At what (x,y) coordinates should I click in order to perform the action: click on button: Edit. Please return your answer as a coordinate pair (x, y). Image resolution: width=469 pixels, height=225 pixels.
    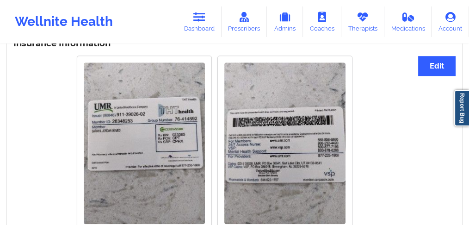
    Looking at the image, I should click on (437, 66).